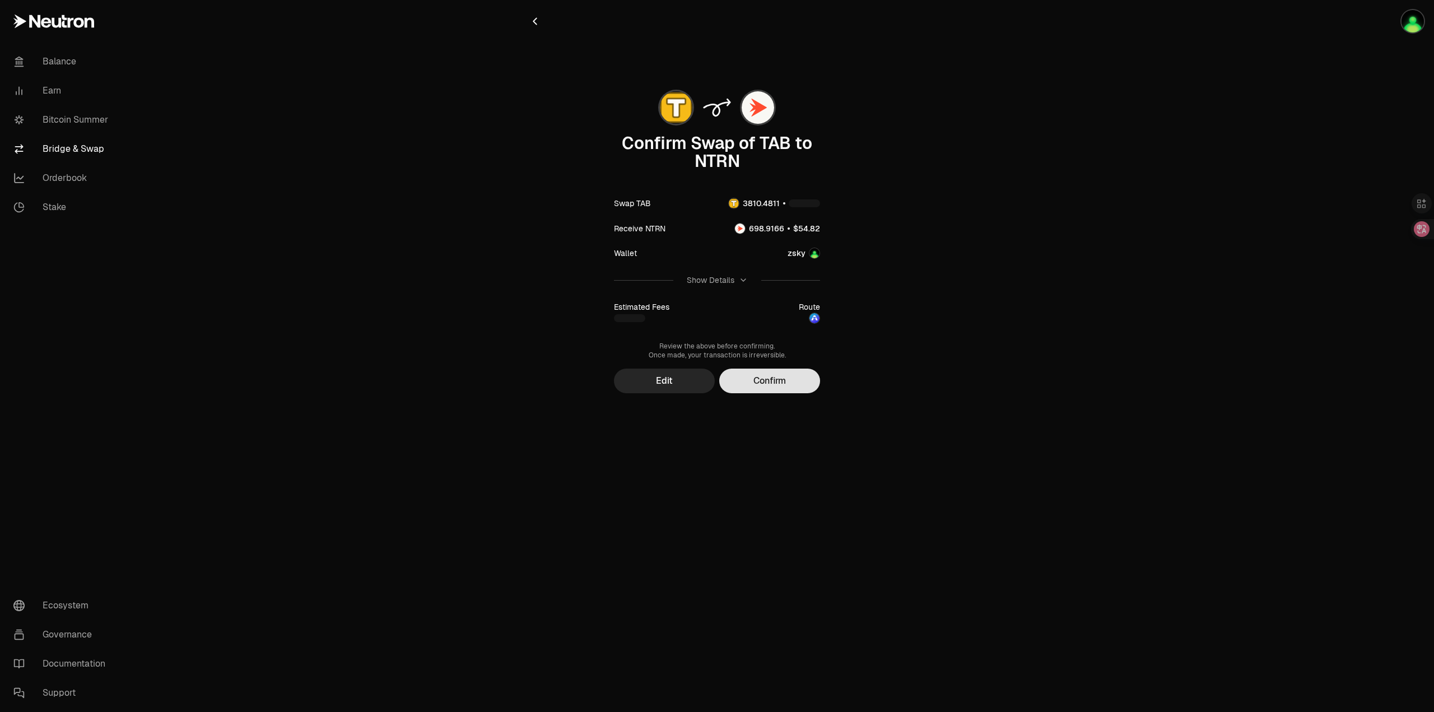 Image resolution: width=1434 pixels, height=712 pixels. What do you see at coordinates (642, 307) in the screenshot?
I see `div: Estimated Fees` at bounding box center [642, 307].